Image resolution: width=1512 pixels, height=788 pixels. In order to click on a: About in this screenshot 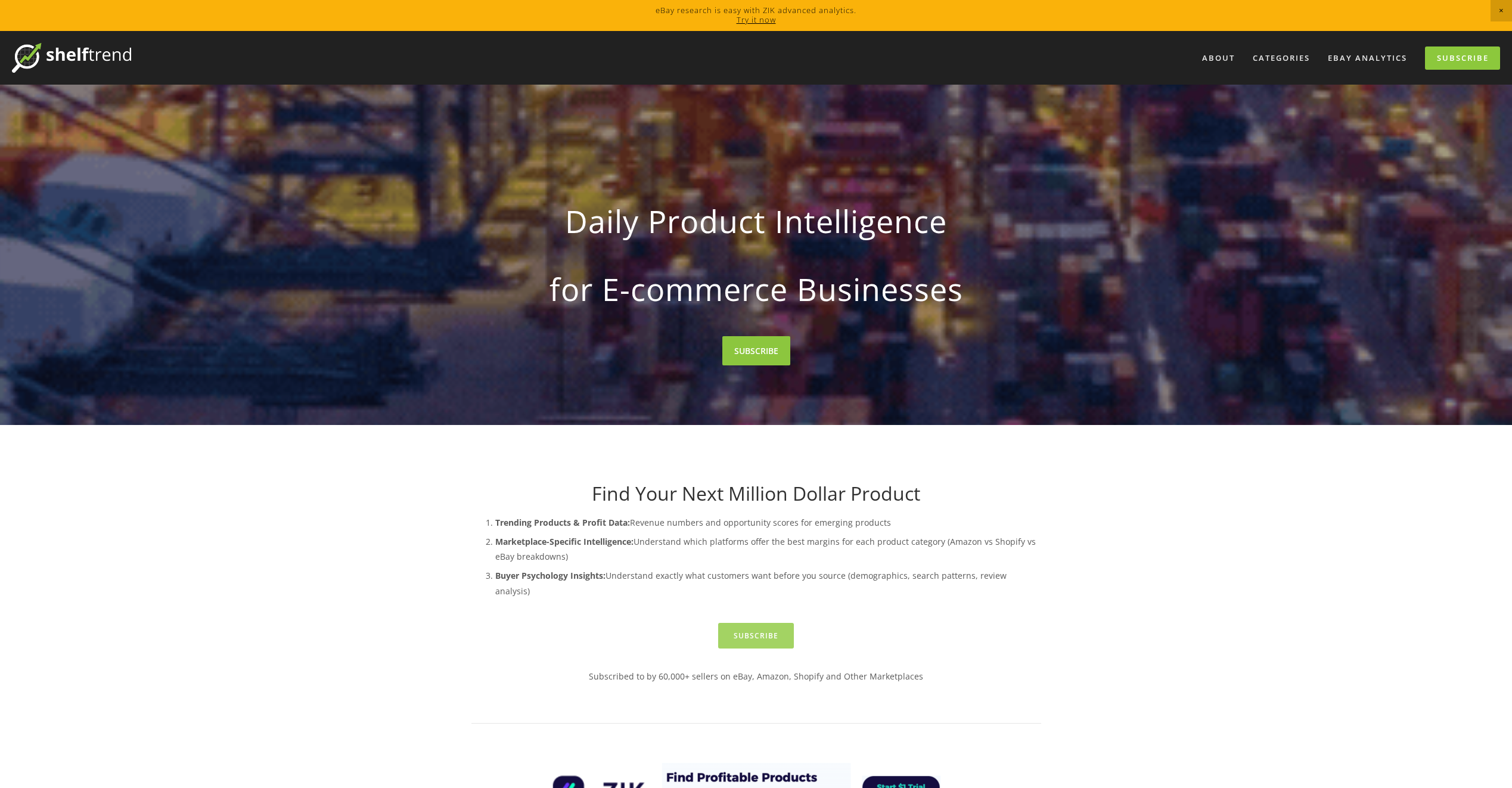, I will do `click(1219, 58)`.